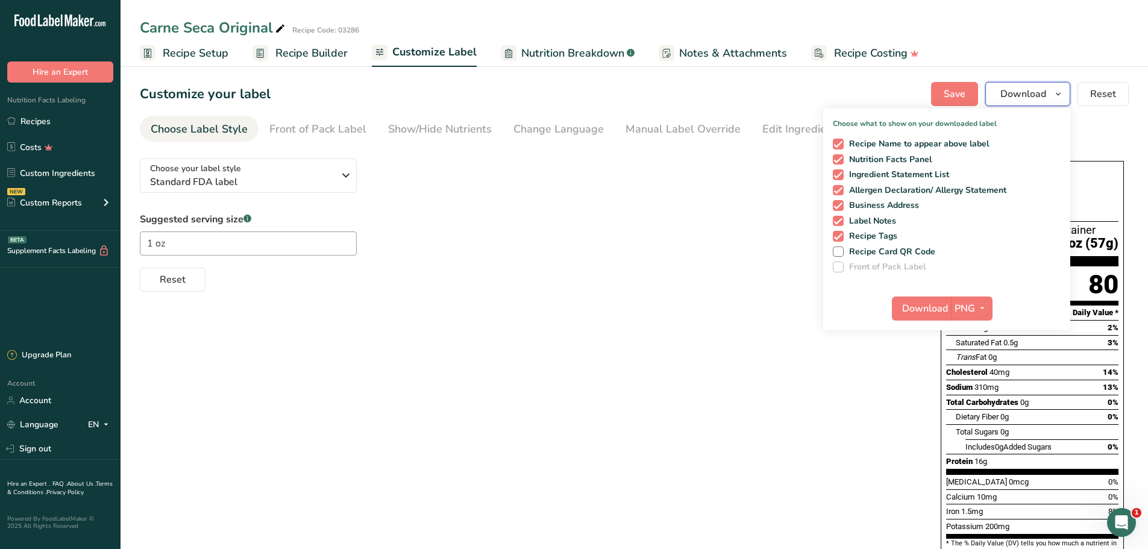 The width and height of the screenshot is (1148, 549). What do you see at coordinates (195, 53) in the screenshot?
I see `span: Recipe Setup` at bounding box center [195, 53].